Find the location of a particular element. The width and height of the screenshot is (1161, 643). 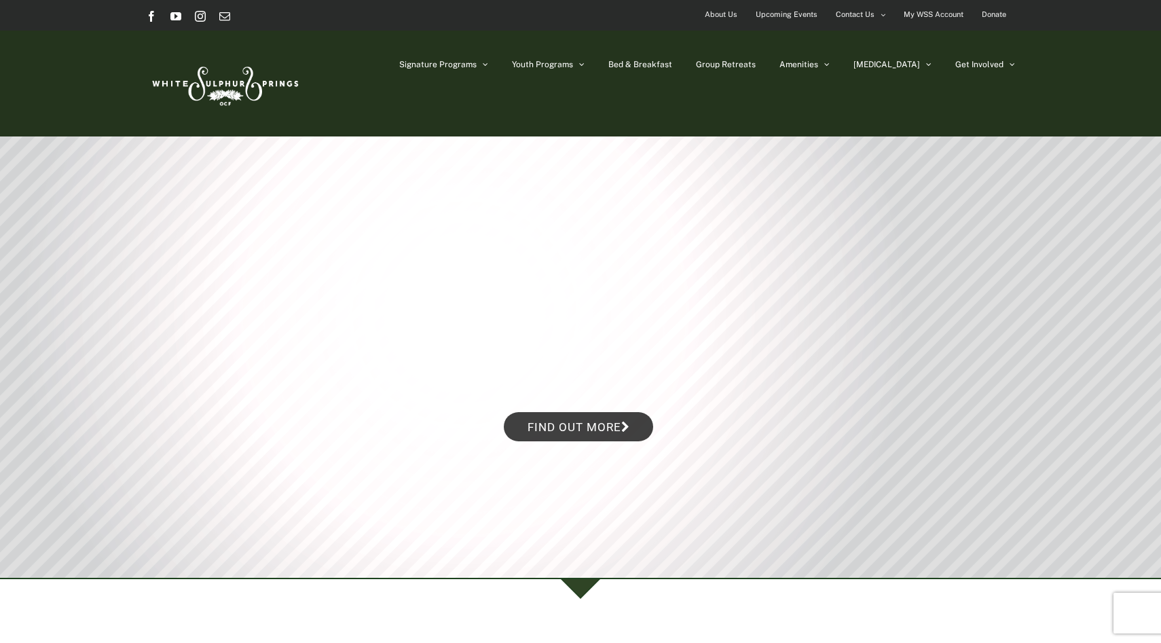

span: Bed & Breakfast is located at coordinates (640, 65).